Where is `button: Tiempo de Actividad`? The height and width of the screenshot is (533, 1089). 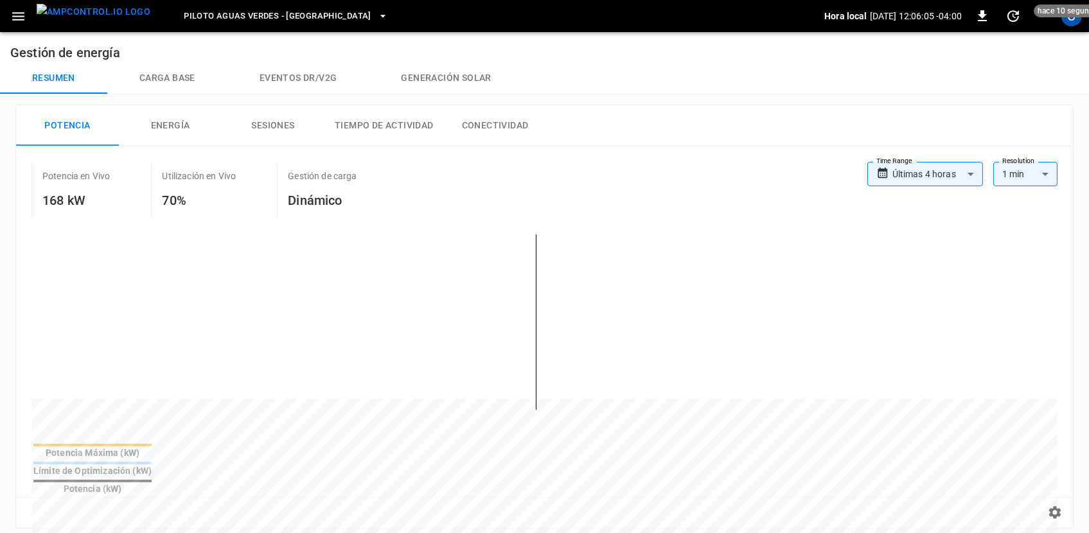
button: Tiempo de Actividad is located at coordinates (384, 126).